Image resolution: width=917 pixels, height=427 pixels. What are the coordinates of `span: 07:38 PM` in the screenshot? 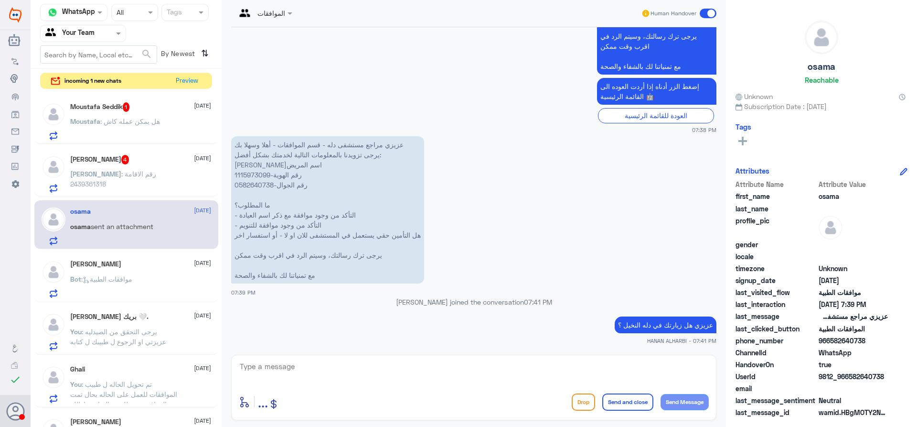 It's located at (704, 129).